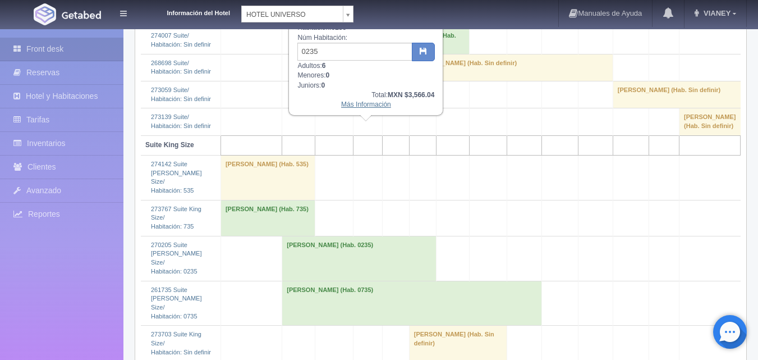  I want to click on input: Sin definir, so click(355, 52).